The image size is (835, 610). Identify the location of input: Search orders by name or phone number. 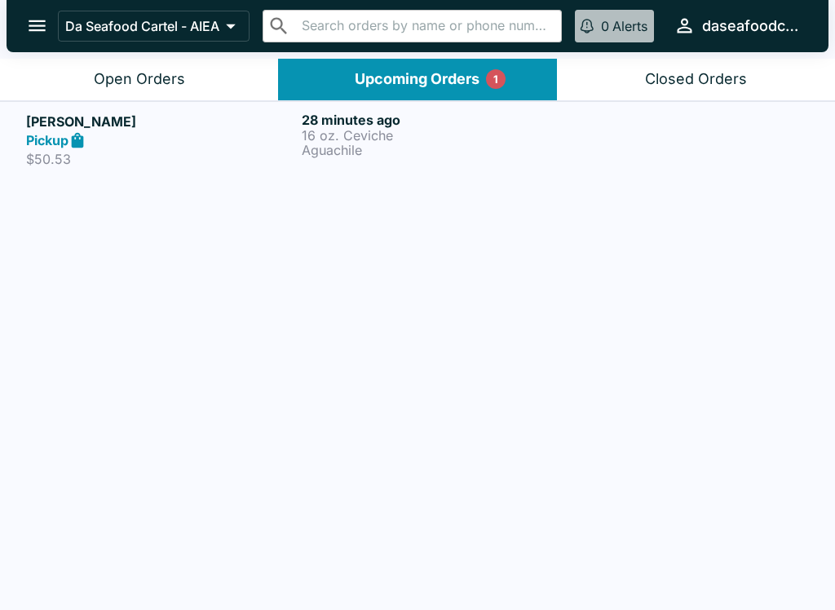
(425, 26).